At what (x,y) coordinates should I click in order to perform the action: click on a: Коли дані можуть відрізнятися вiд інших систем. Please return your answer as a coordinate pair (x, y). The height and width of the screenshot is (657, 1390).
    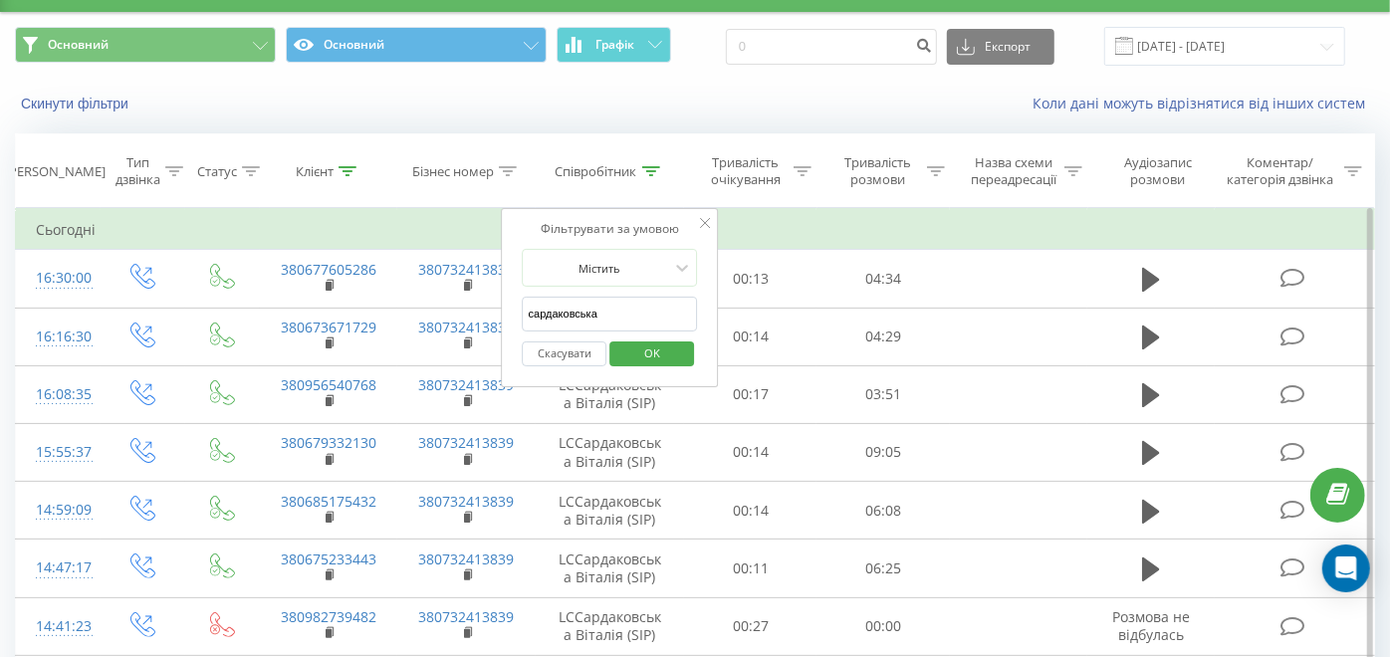
    Looking at the image, I should click on (1204, 103).